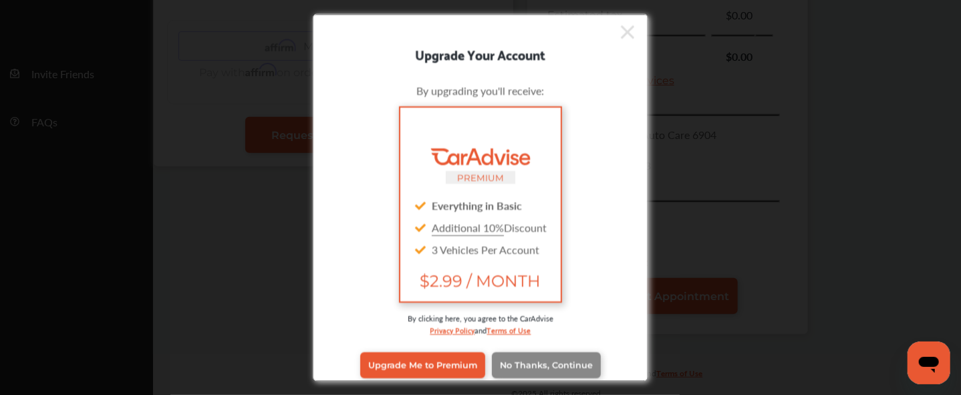 The width and height of the screenshot is (961, 395). Describe the element at coordinates (468, 227) in the screenshot. I see `u: Additional 10%` at that location.